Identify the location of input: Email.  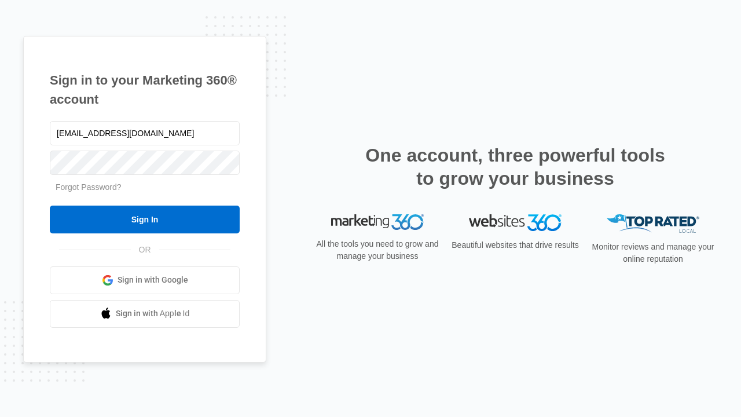
(145, 133).